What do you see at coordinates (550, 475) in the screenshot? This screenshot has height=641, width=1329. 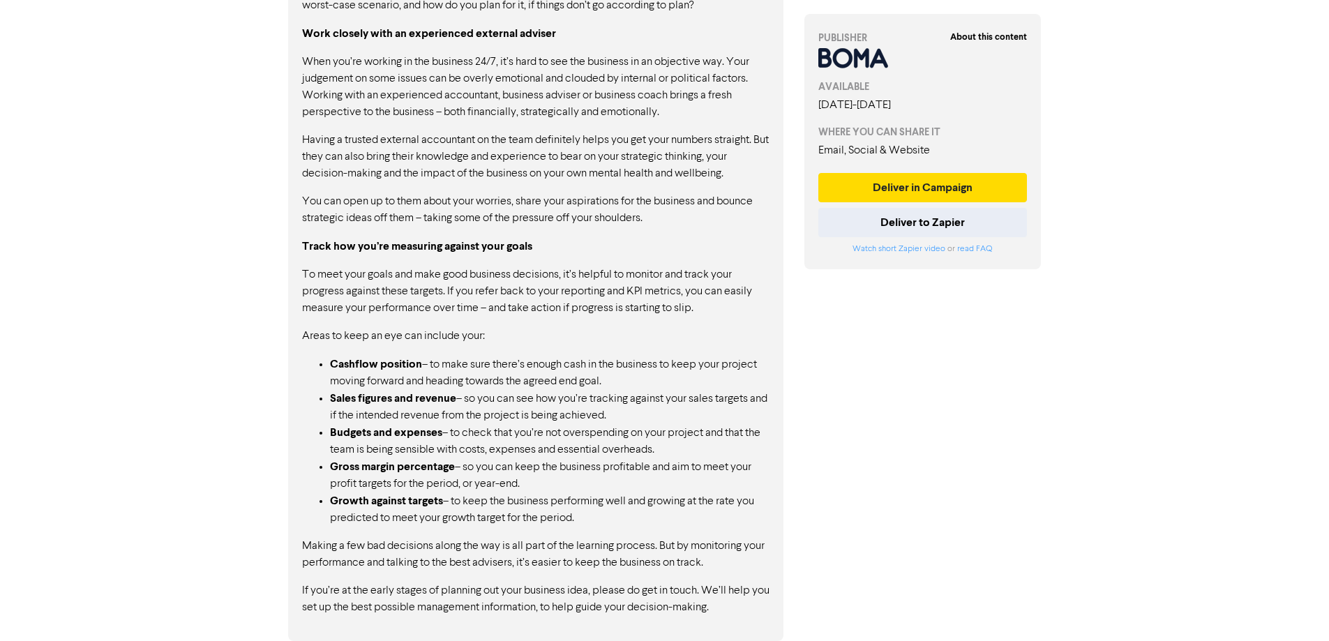 I see `li: – so you can keep the business profitable and aim to meet your profit targets for the period, or ...` at bounding box center [550, 475].